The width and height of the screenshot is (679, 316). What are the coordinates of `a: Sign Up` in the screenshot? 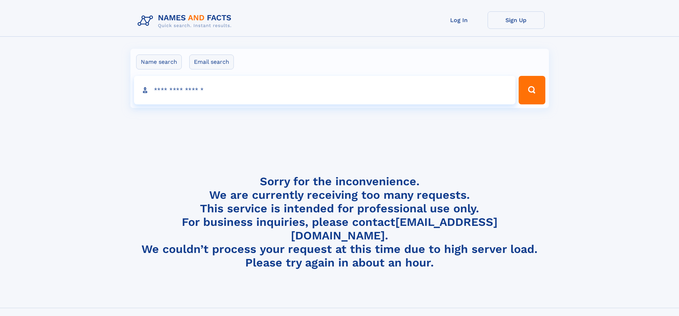 It's located at (516, 20).